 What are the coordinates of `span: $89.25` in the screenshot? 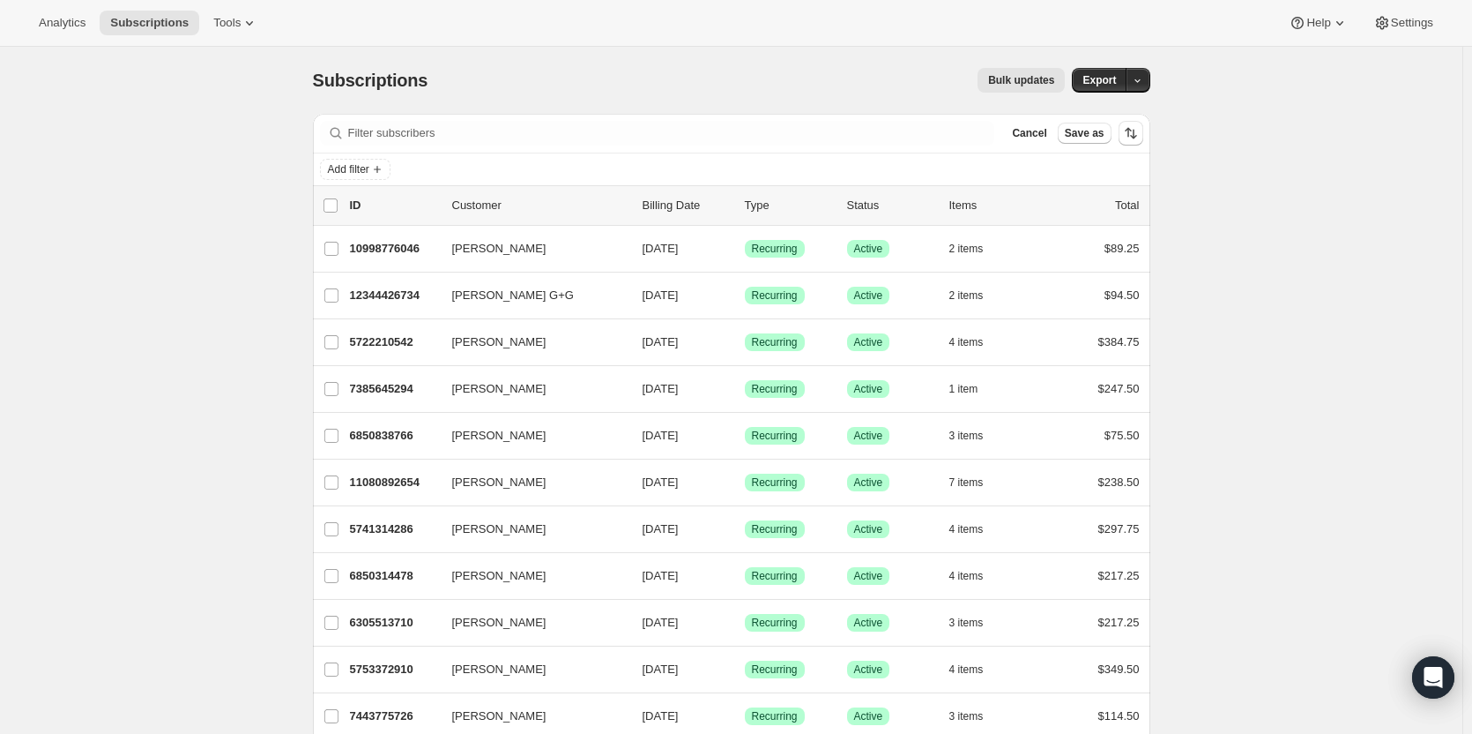 It's located at (1122, 248).